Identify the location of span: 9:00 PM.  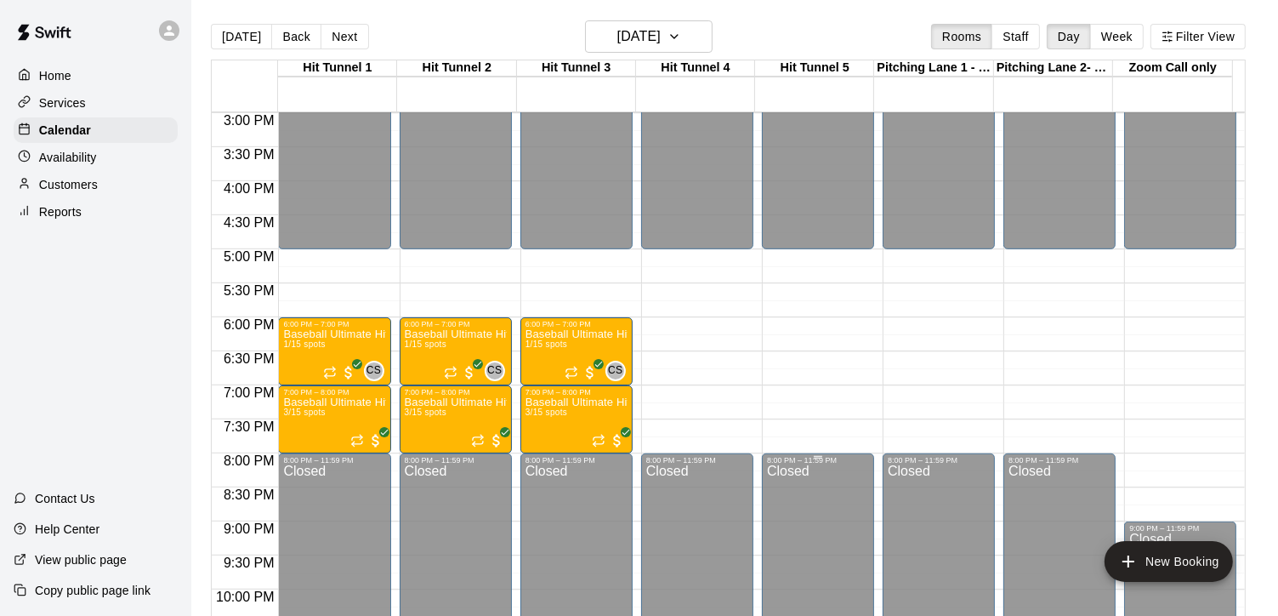
(249, 528).